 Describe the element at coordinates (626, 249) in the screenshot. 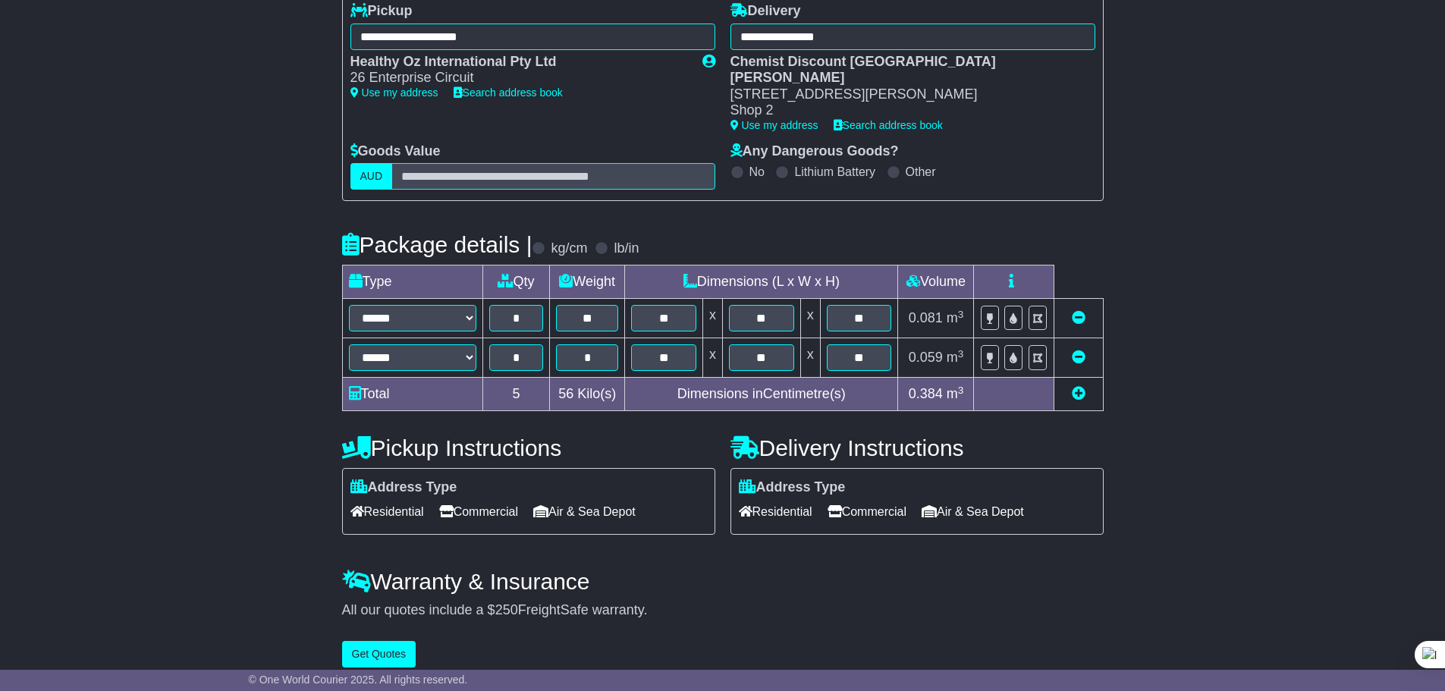

I see `label: lb/in` at that location.